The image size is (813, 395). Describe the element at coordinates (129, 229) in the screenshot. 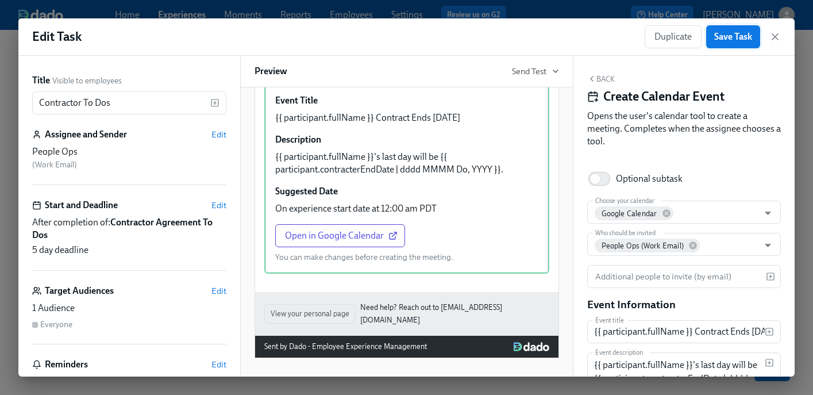

I see `span: After completion of:` at that location.